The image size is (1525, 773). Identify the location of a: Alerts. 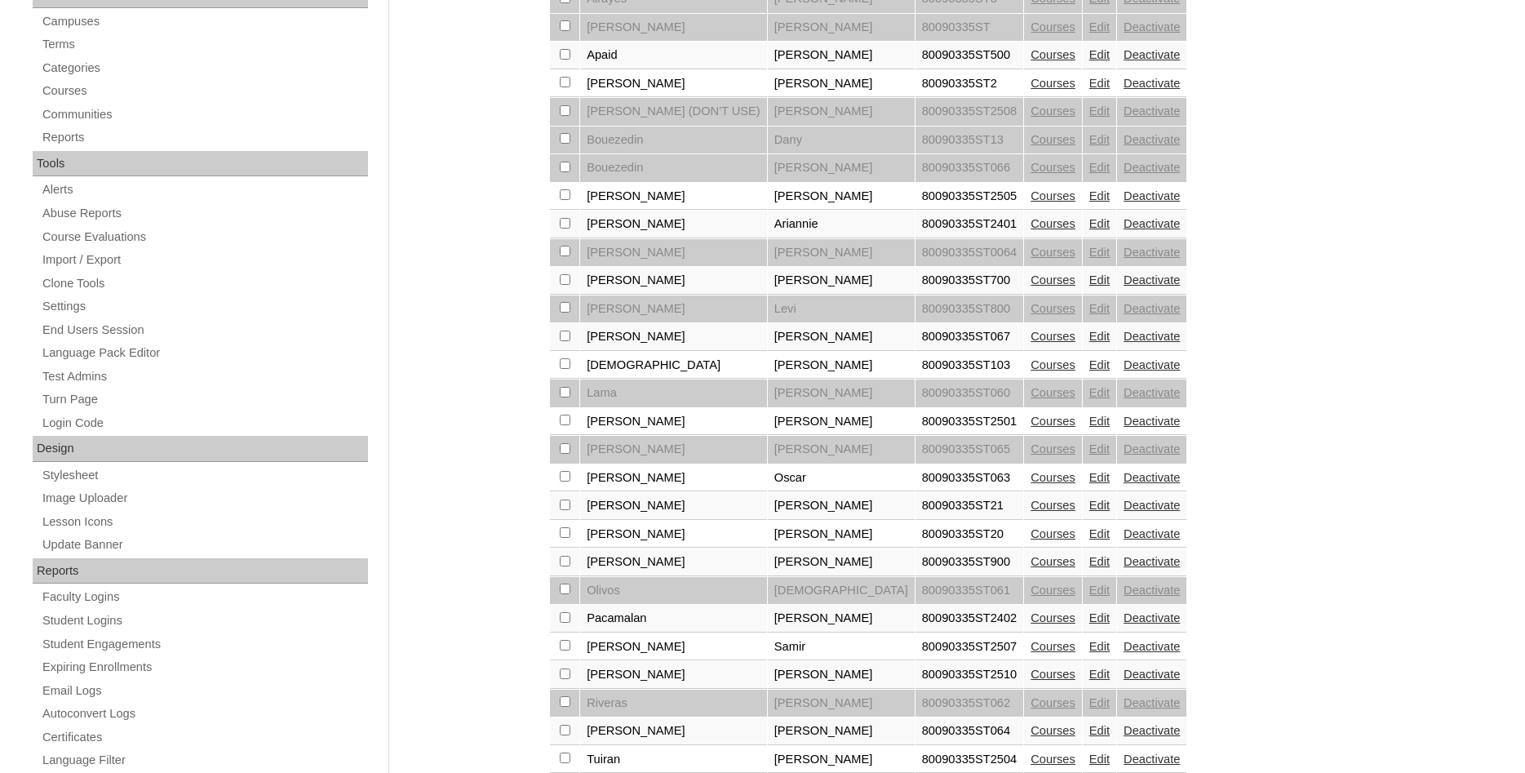
(204, 189).